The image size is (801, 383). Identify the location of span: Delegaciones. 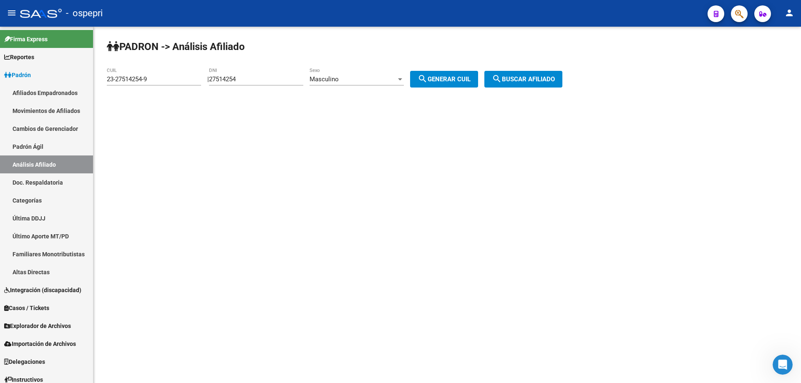
(25, 362).